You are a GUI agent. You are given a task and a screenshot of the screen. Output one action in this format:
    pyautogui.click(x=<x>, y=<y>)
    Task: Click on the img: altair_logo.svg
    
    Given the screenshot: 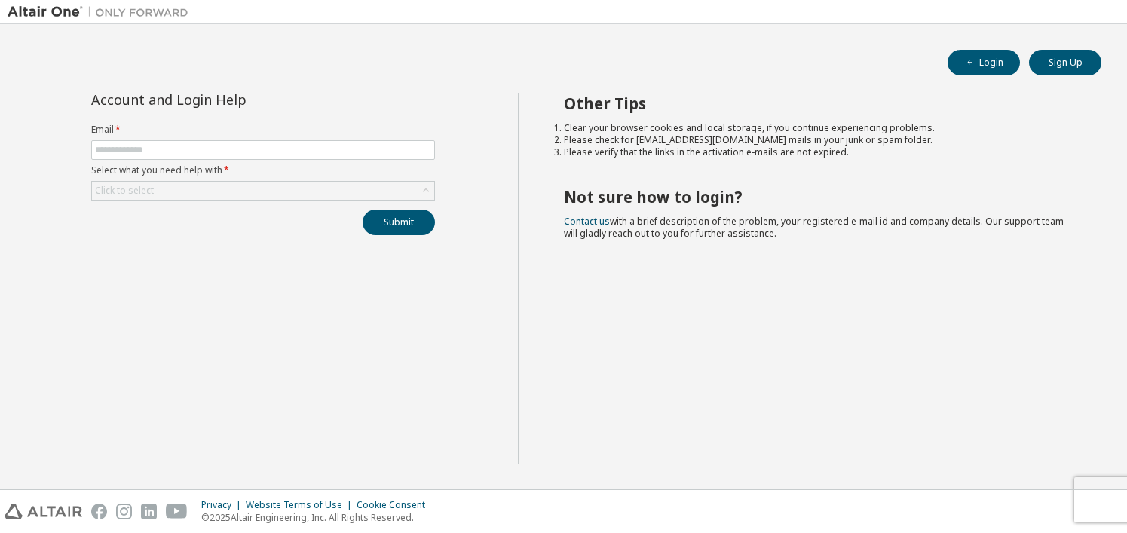 What is the action you would take?
    pyautogui.click(x=43, y=511)
    